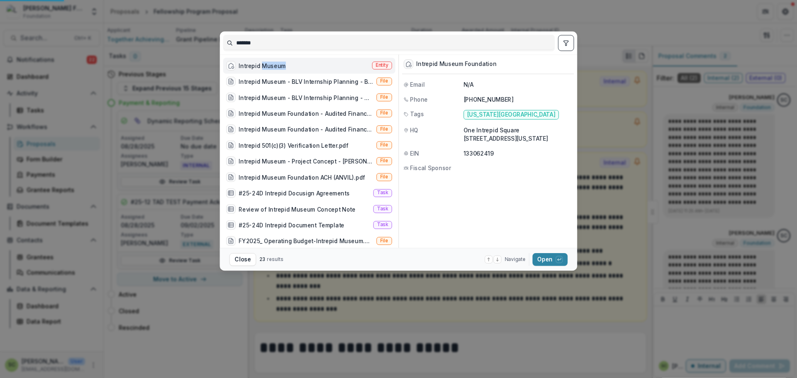  What do you see at coordinates (294, 145) in the screenshot?
I see `div: Intrepid 501(c)(3) Verification Letter.pdf` at bounding box center [294, 145].